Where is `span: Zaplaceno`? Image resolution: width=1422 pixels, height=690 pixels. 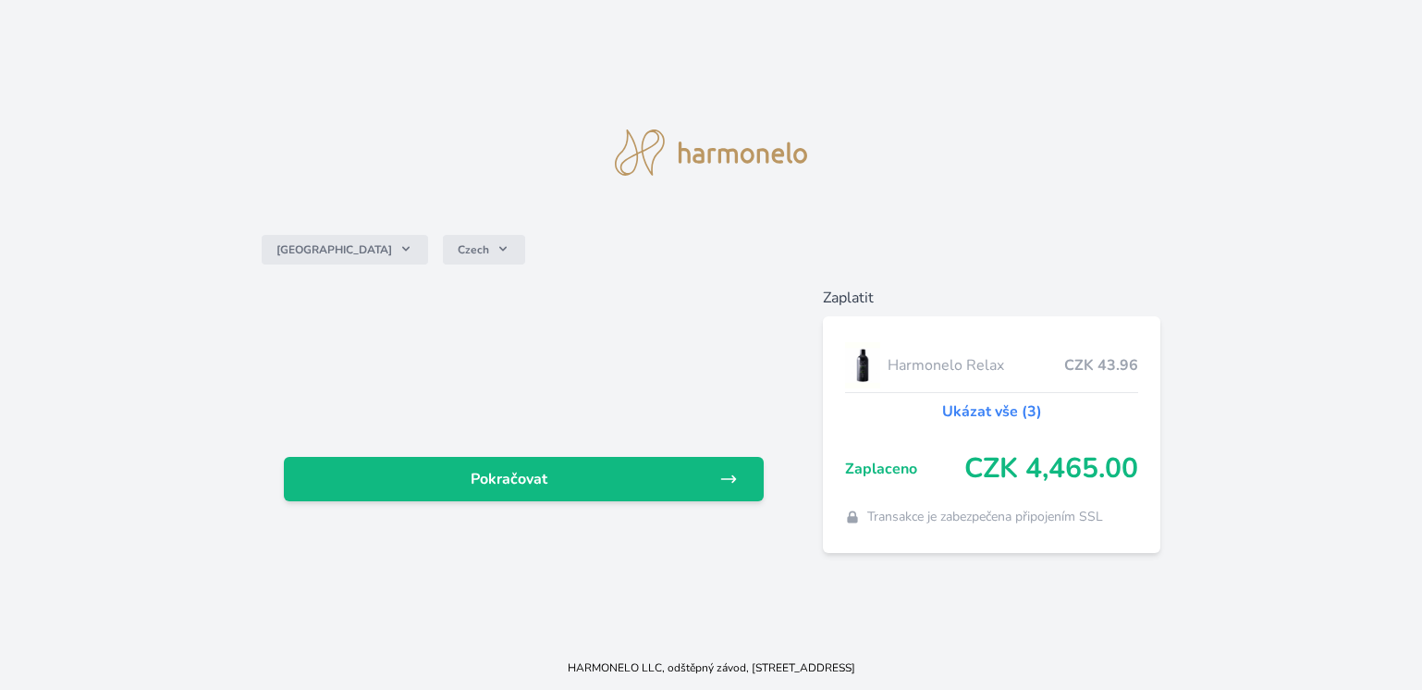
span: Zaplaceno is located at coordinates (904, 469).